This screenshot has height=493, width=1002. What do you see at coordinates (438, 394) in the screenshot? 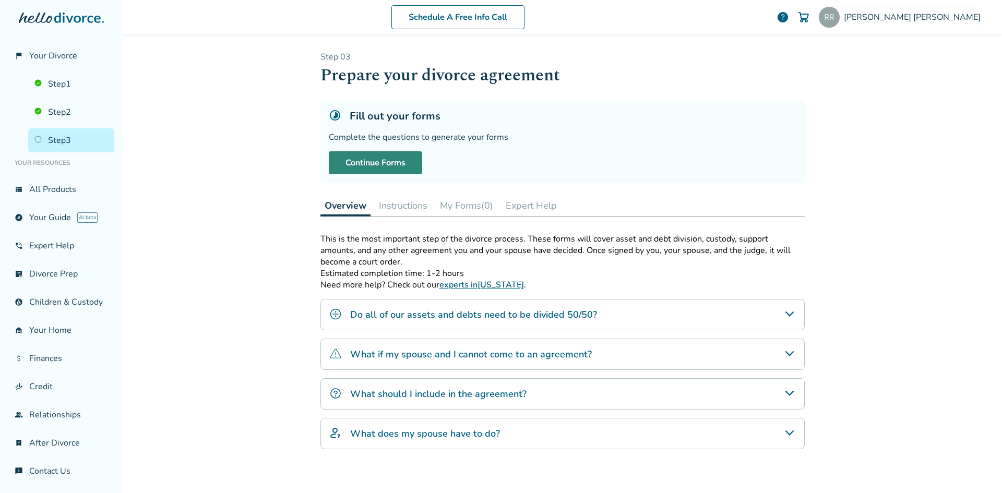
I see `h4: What should I include in the agreement?` at bounding box center [438, 394].